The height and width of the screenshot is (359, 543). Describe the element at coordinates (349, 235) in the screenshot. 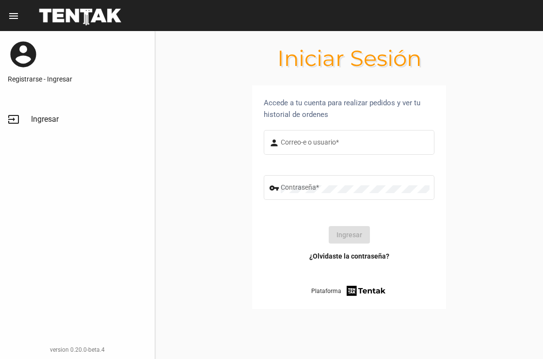

I see `button: Ingresar` at that location.